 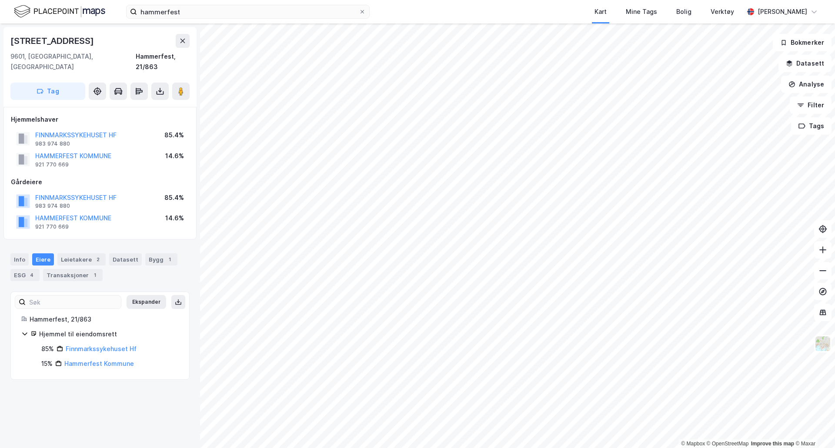 What do you see at coordinates (99, 364) in the screenshot?
I see `a: Hammerfest Kommune` at bounding box center [99, 364].